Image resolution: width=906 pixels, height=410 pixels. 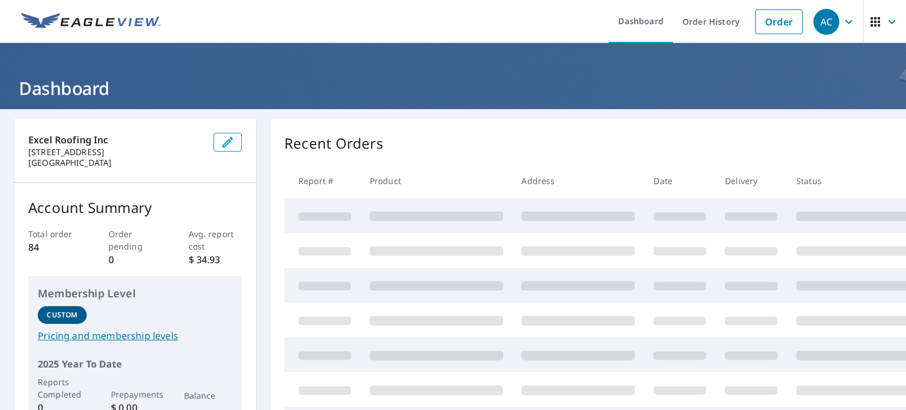 I want to click on th: Delivery, so click(x=750, y=180).